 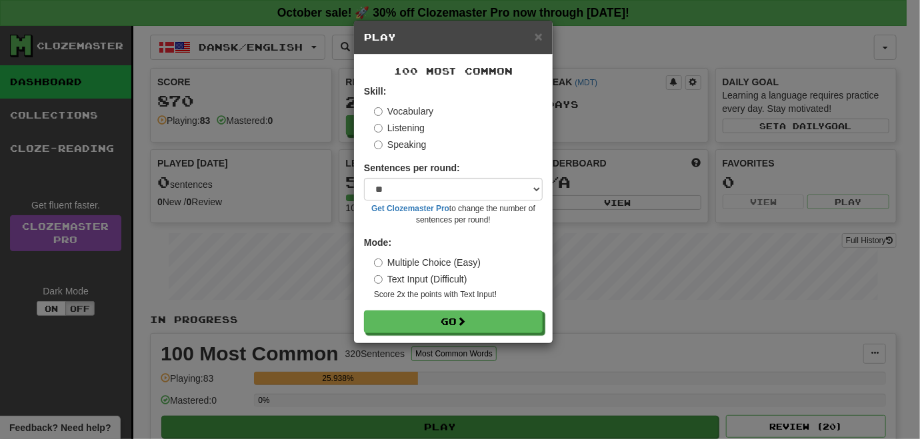 I want to click on button: Close, so click(x=538, y=36).